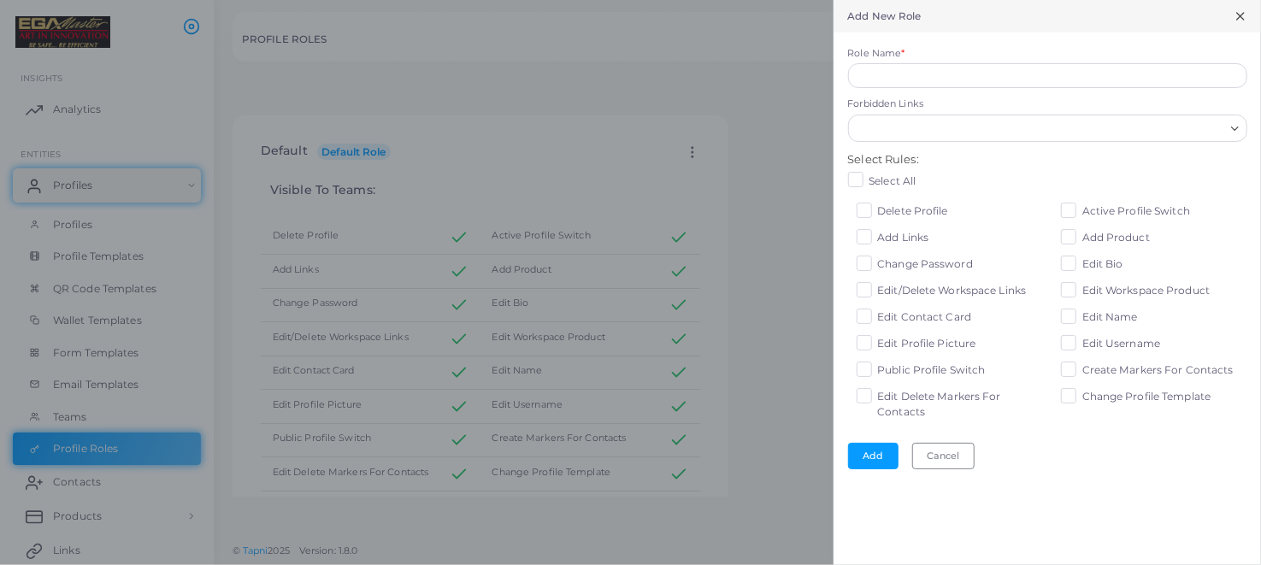 This screenshot has height=565, width=1261. I want to click on button: Cancel, so click(943, 456).